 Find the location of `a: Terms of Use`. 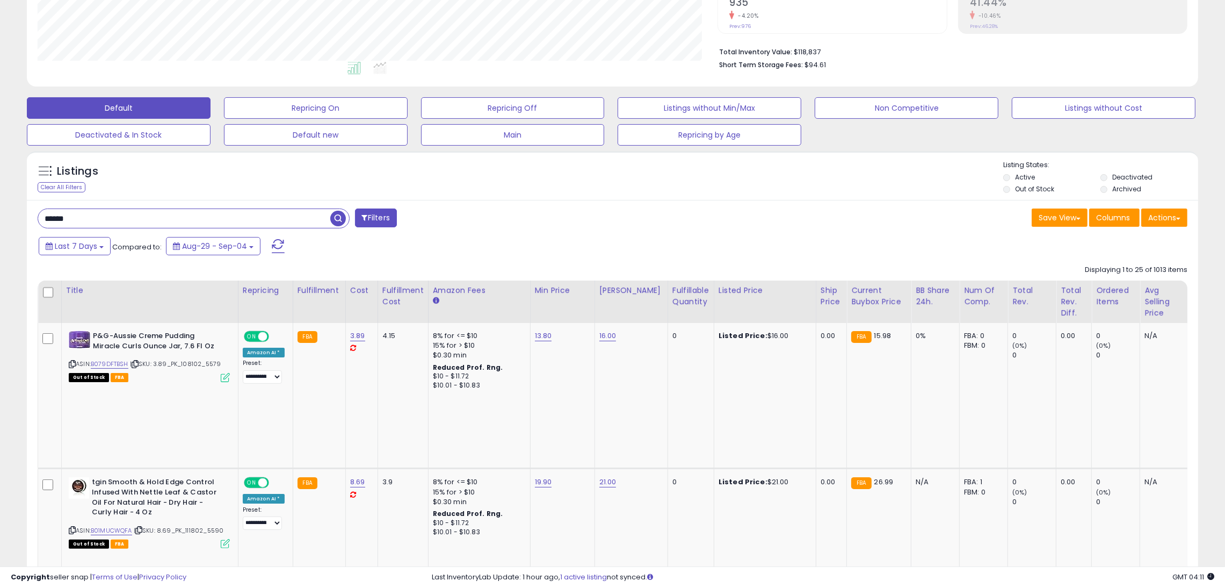

a: Terms of Use is located at coordinates (114, 576).